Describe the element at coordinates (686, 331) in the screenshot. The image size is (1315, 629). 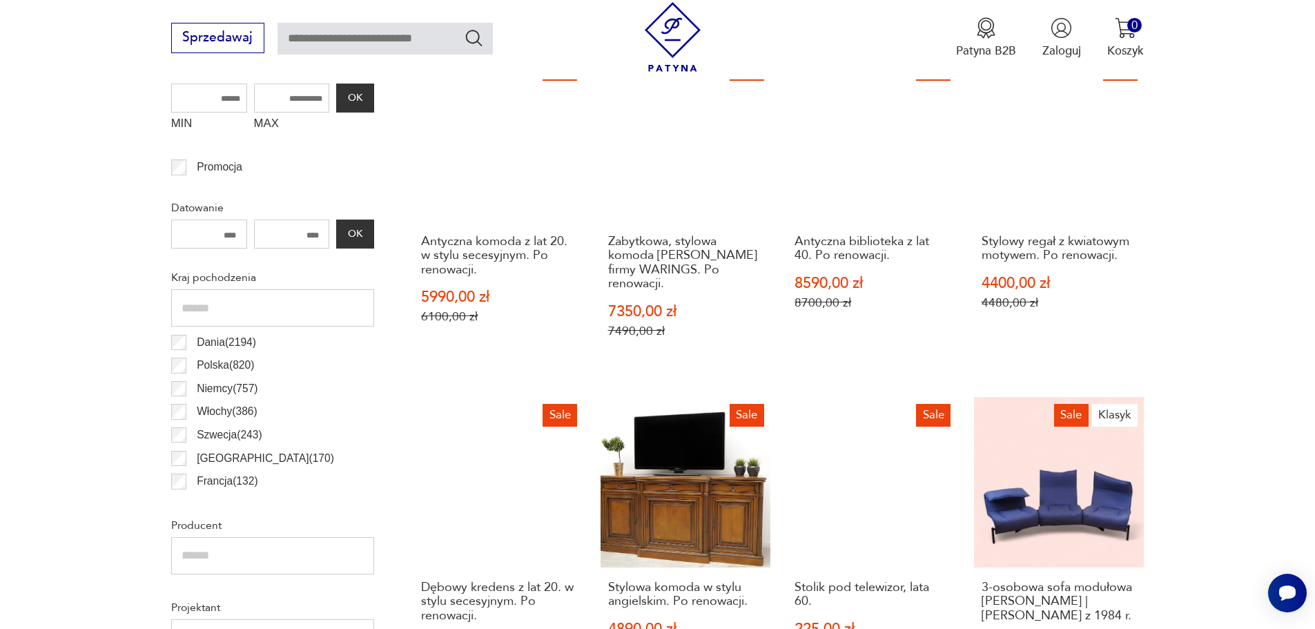
I see `p: 7490,00 zł` at that location.